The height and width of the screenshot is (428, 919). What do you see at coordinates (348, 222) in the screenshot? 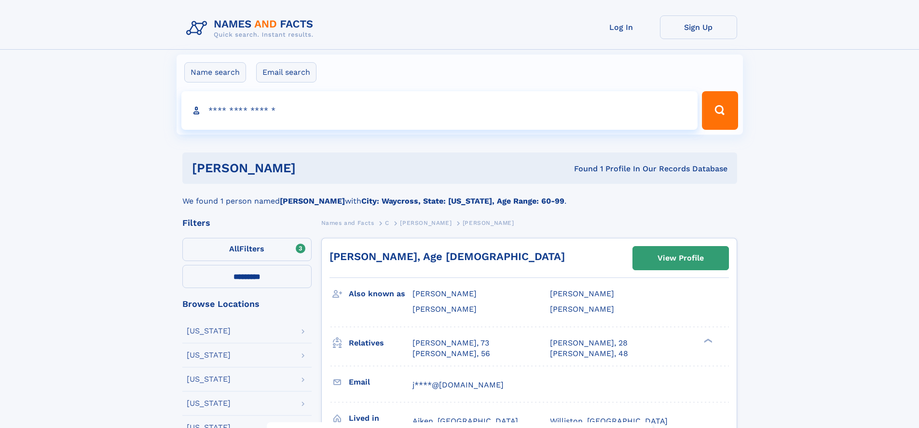
I see `a: Names and Facts` at bounding box center [348, 222].